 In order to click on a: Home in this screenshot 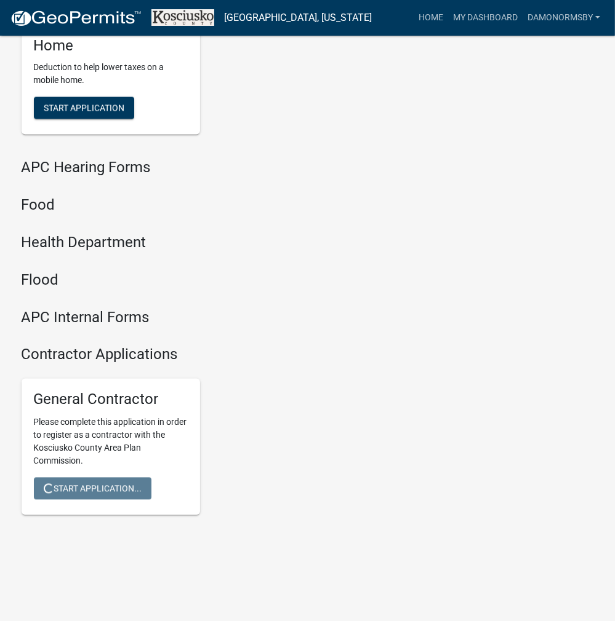, I will do `click(431, 18)`.